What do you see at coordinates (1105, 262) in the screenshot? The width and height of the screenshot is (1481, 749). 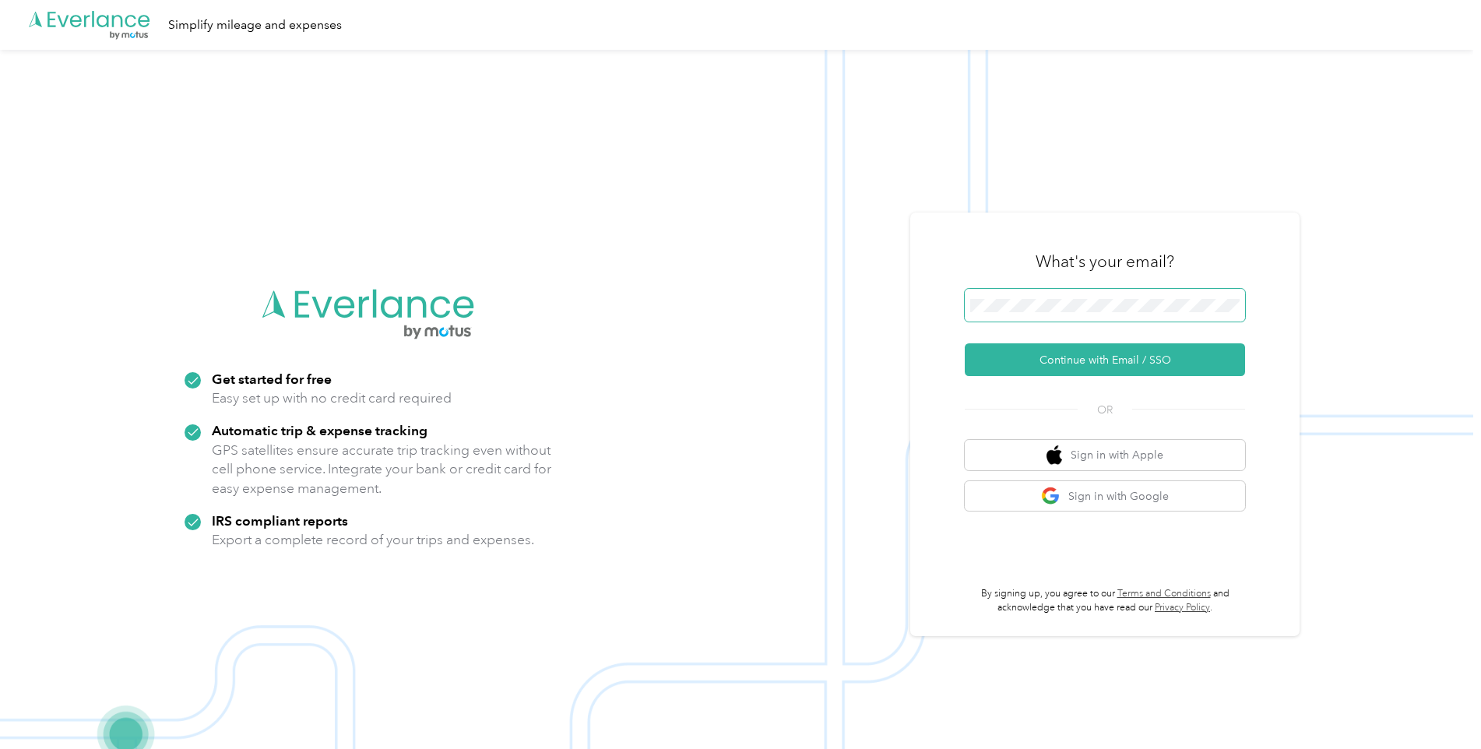 I see `h3: What's your email?` at bounding box center [1105, 262].